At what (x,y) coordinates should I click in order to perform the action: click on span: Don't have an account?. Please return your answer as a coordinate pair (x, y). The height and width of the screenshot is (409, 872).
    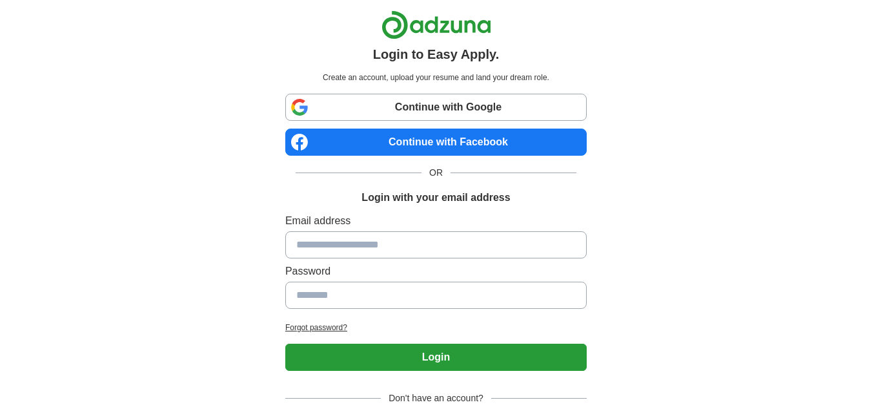
    Looking at the image, I should click on (436, 398).